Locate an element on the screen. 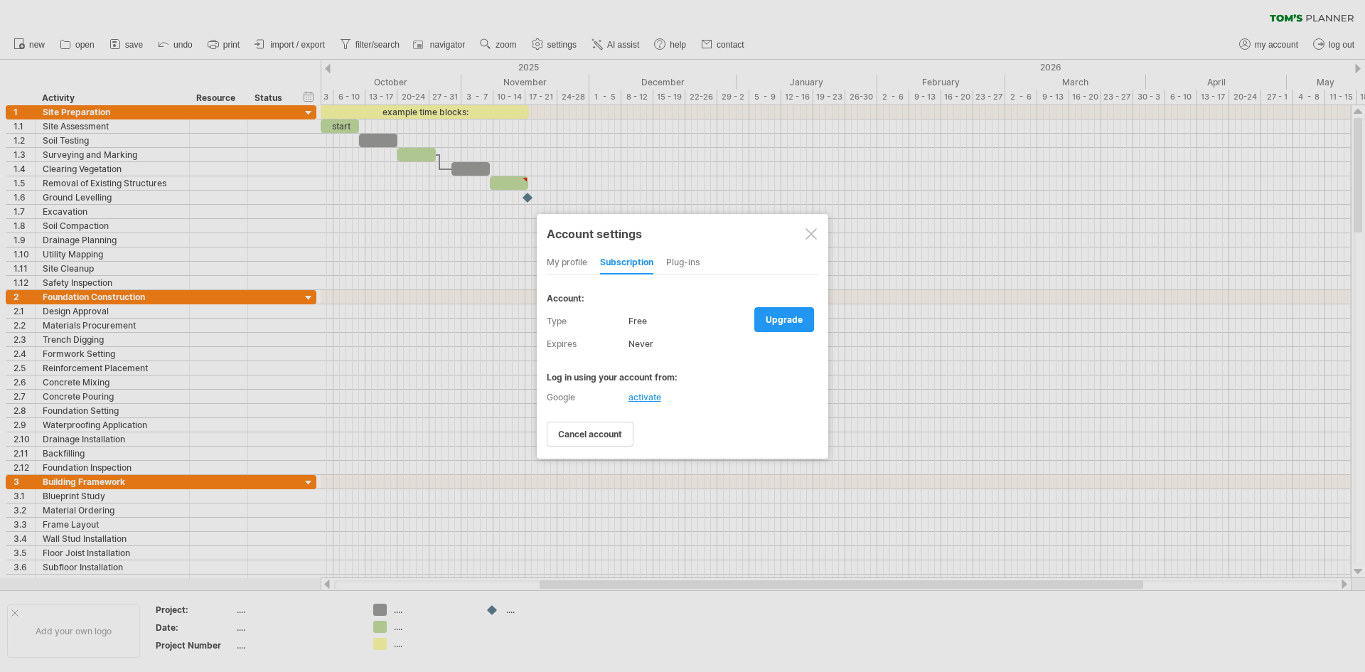 This screenshot has height=672, width=1365. span: cancel account is located at coordinates (590, 434).